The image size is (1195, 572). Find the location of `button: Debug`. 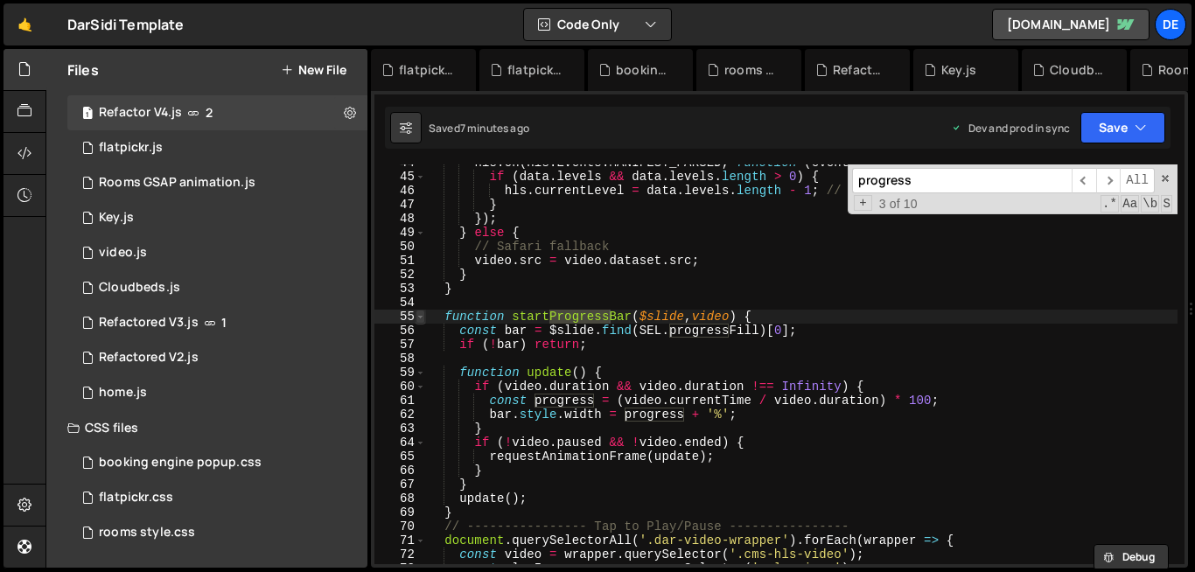

button: Debug is located at coordinates (1131, 557).